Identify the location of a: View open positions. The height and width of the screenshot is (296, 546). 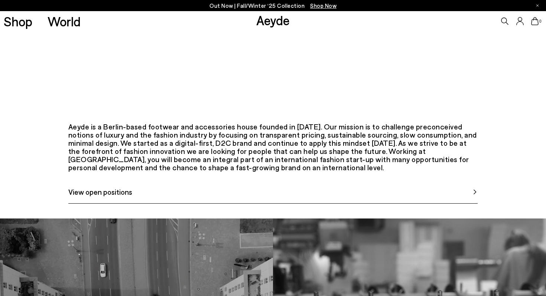
(273, 195).